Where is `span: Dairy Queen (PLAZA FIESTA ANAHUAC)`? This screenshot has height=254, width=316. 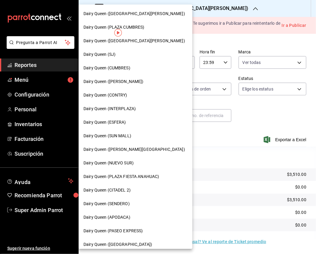
span: Dairy Queen (PLAZA FIESTA ANAHUAC) is located at coordinates (121, 177).